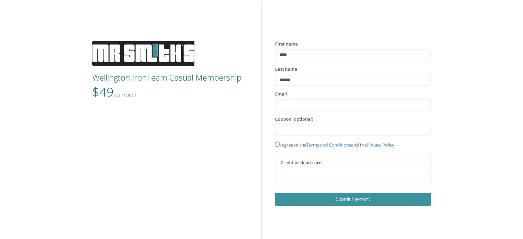  What do you see at coordinates (170, 78) in the screenshot?
I see `h3: Wellington IronTeam Casual Membership` at bounding box center [170, 78].